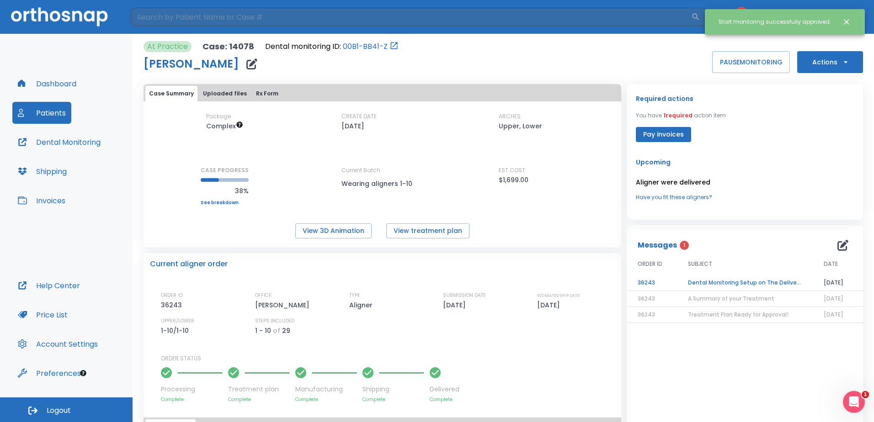 The image size is (874, 422). What do you see at coordinates (171, 94) in the screenshot?
I see `button: Case Summary` at bounding box center [171, 94].